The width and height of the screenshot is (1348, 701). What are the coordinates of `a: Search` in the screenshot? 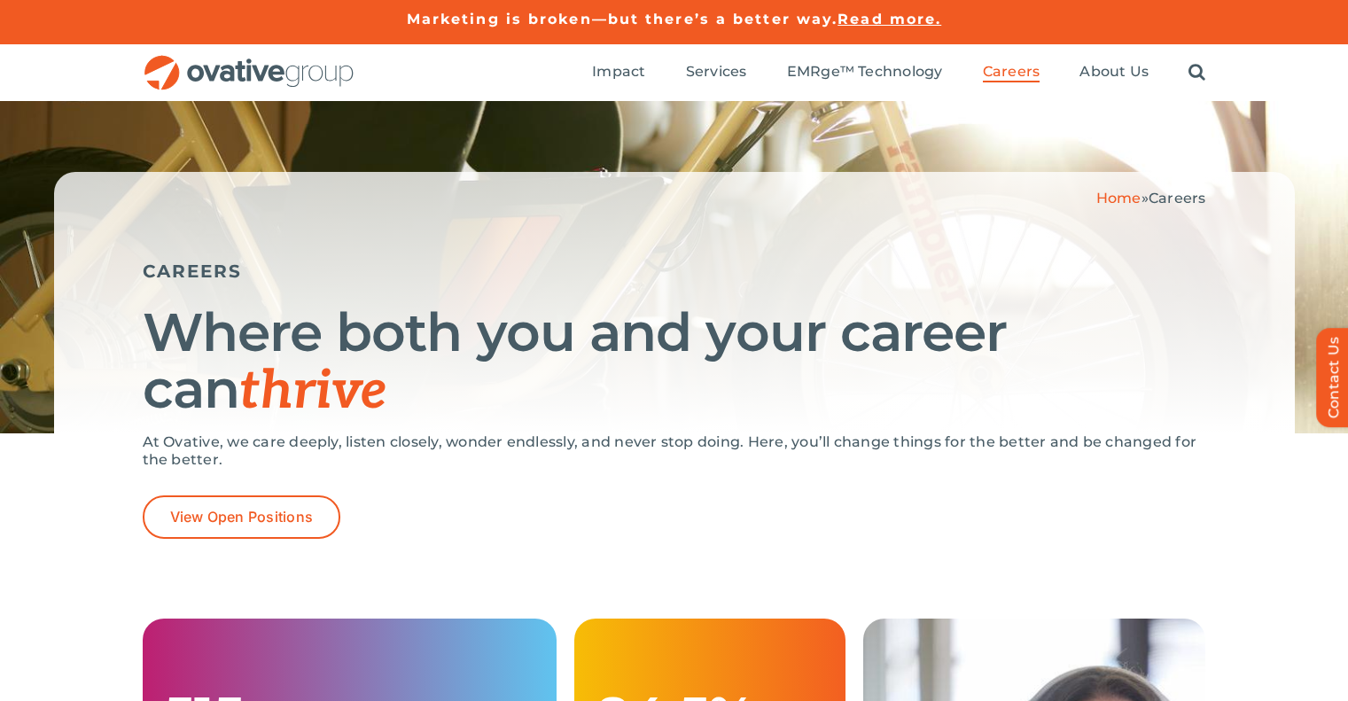 It's located at (1196, 73).